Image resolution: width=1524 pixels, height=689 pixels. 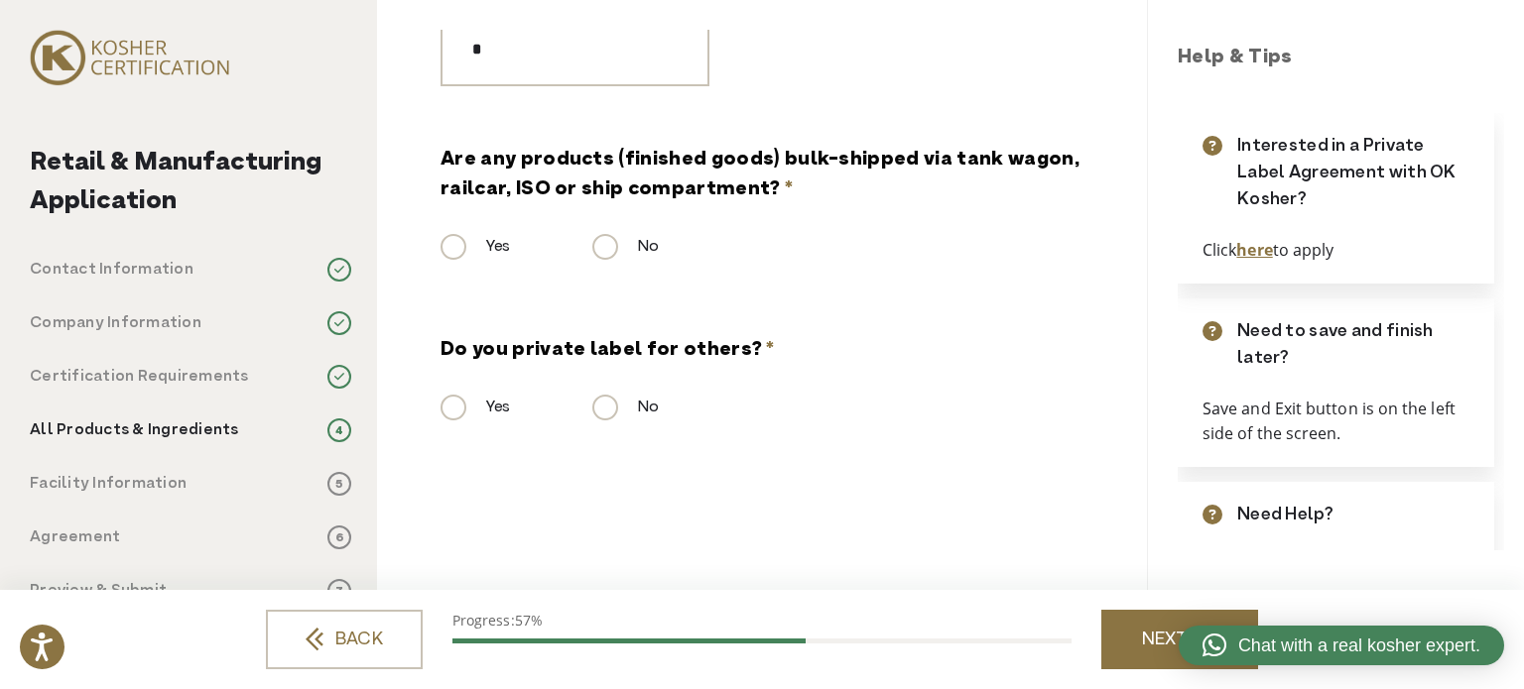 I want to click on p: All Products & Ingredients, so click(x=134, y=431).